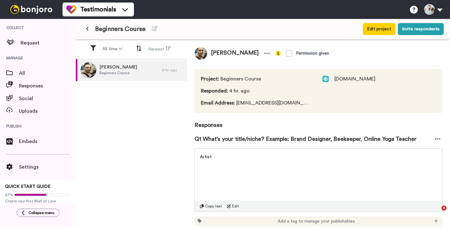 The height and width of the screenshot is (227, 450). What do you see at coordinates (278, 53) in the screenshot?
I see `img: info-yellow.svg` at bounding box center [278, 53].